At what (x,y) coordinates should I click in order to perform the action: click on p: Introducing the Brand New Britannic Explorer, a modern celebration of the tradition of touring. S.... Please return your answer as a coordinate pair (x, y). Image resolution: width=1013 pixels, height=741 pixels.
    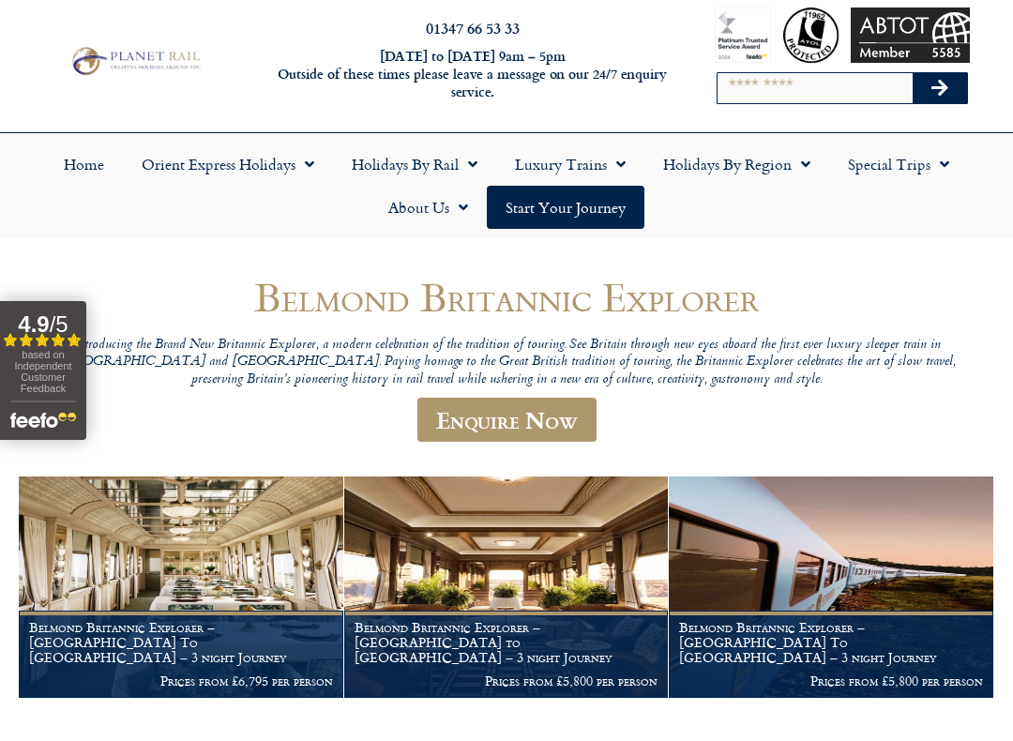
    Looking at the image, I should click on (507, 363).